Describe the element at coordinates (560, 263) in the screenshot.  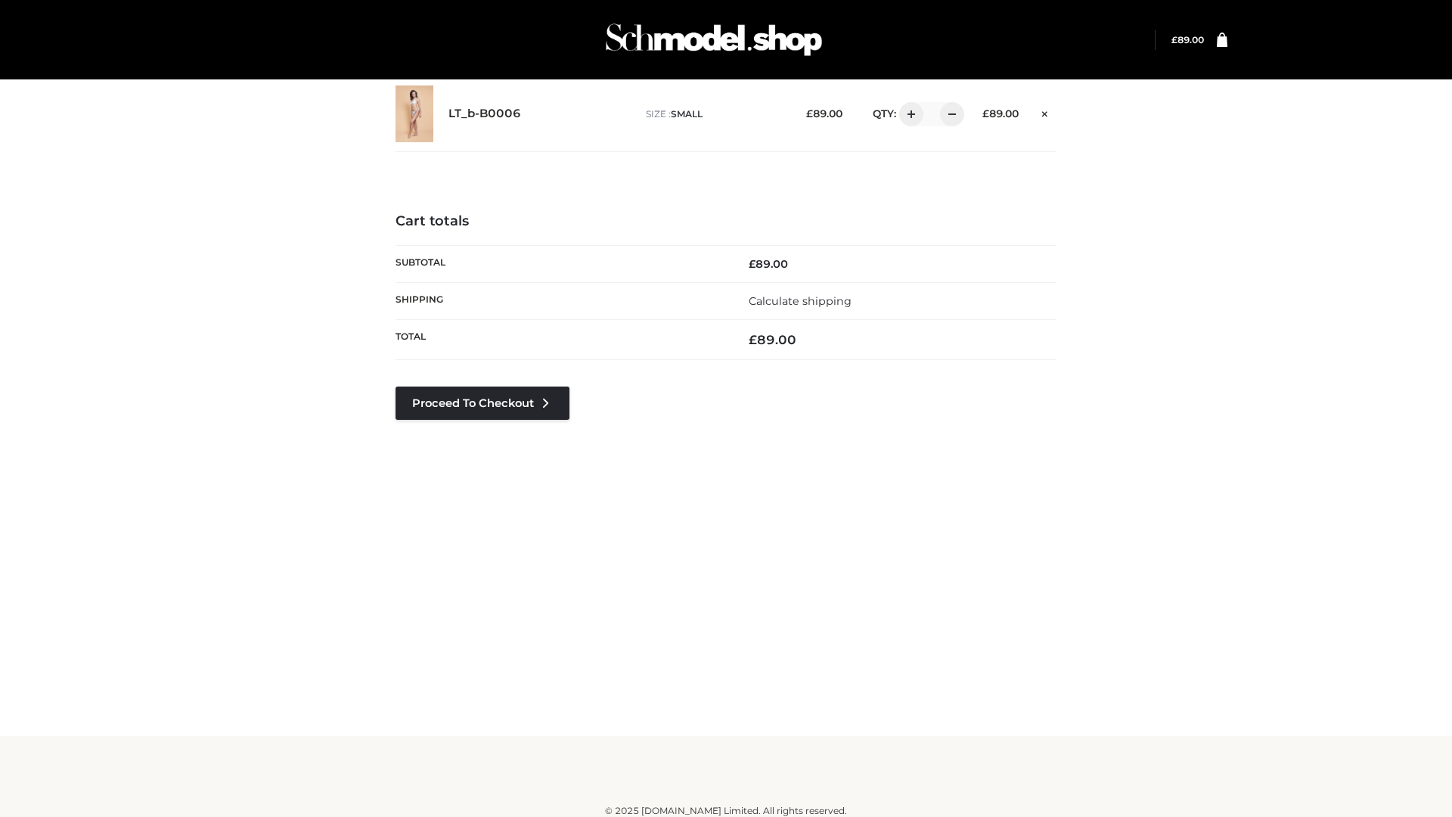
I see `th: Subtotal` at that location.